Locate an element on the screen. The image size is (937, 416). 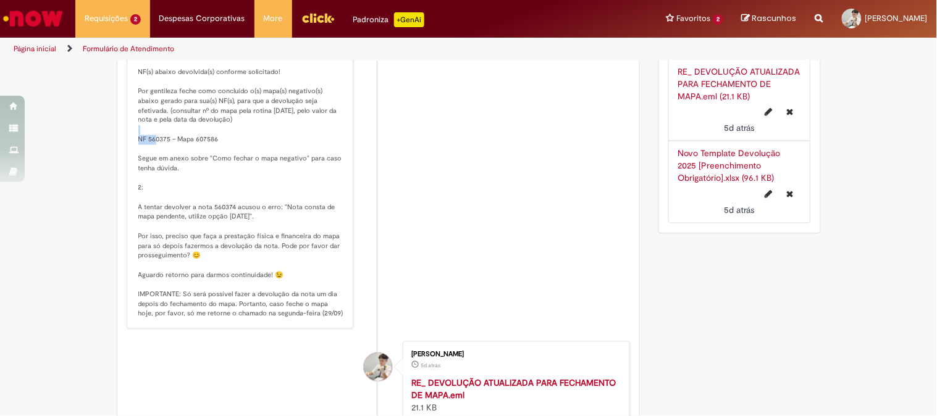
a: RE_ DEVOLUÇÃO ATUALIZADA PARA FECHAMENTO DE MAPA.eml is located at coordinates (513, 390).